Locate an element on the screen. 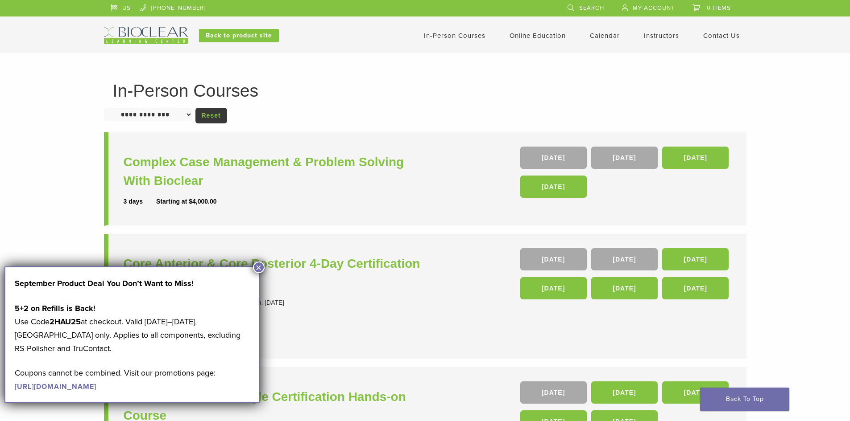 The width and height of the screenshot is (850, 421). a: Back to product site is located at coordinates (239, 36).